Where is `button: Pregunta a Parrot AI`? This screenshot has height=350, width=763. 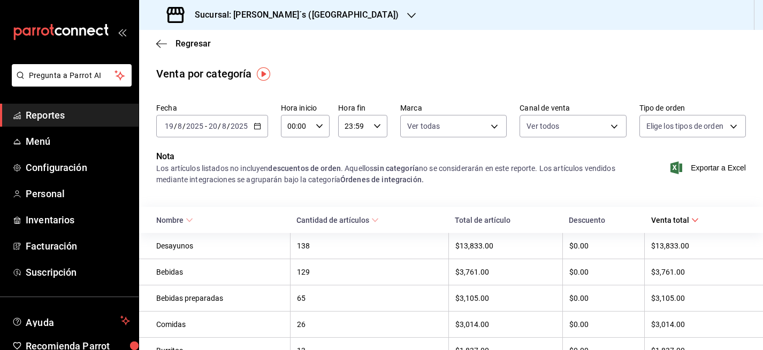
button: Pregunta a Parrot AI is located at coordinates (72, 75).